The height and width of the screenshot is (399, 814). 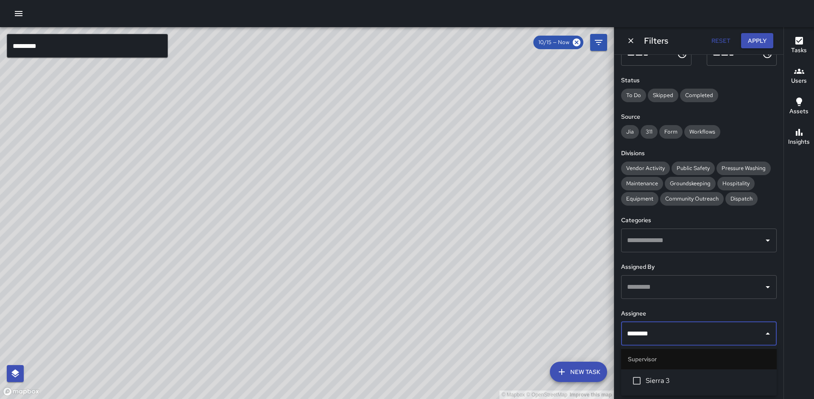 What do you see at coordinates (698, 359) in the screenshot?
I see `li: Supervisor` at bounding box center [698, 359].